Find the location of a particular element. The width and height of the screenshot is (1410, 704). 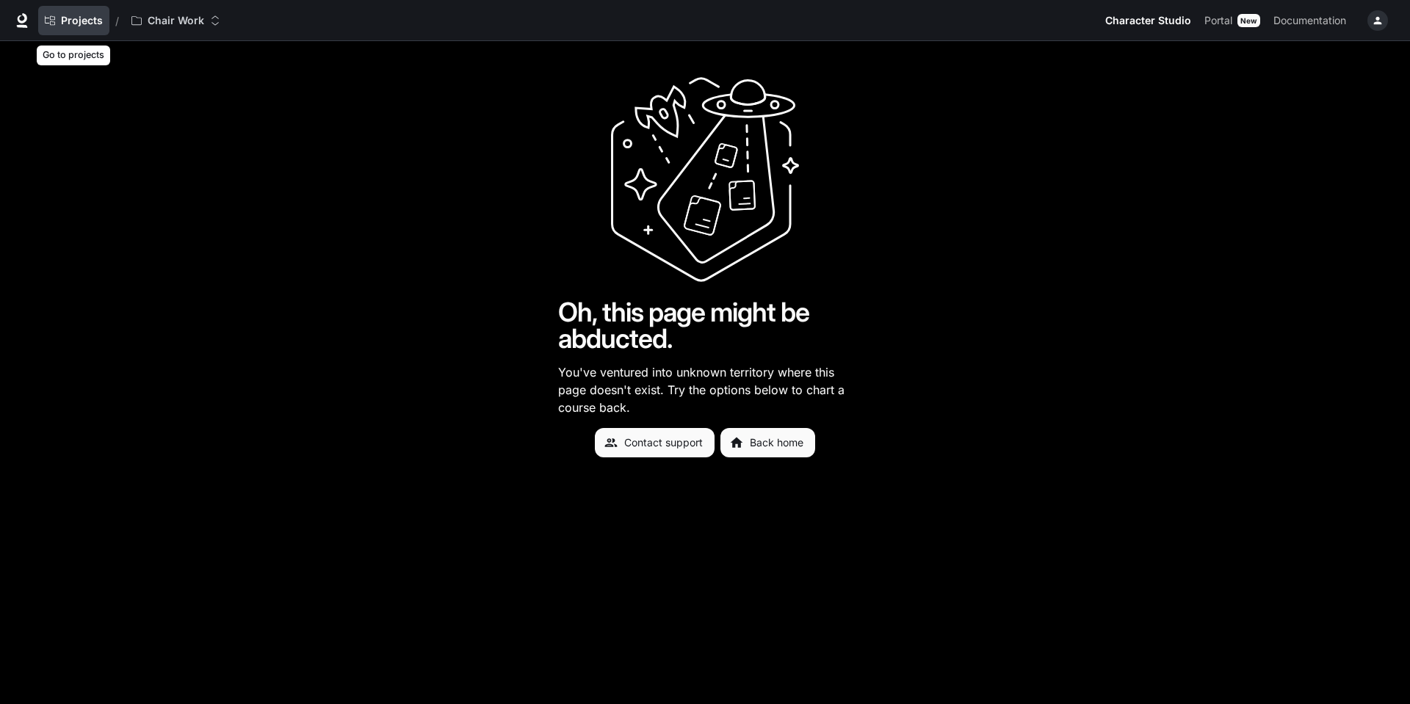

button: Open workspace menu is located at coordinates (176, 21).